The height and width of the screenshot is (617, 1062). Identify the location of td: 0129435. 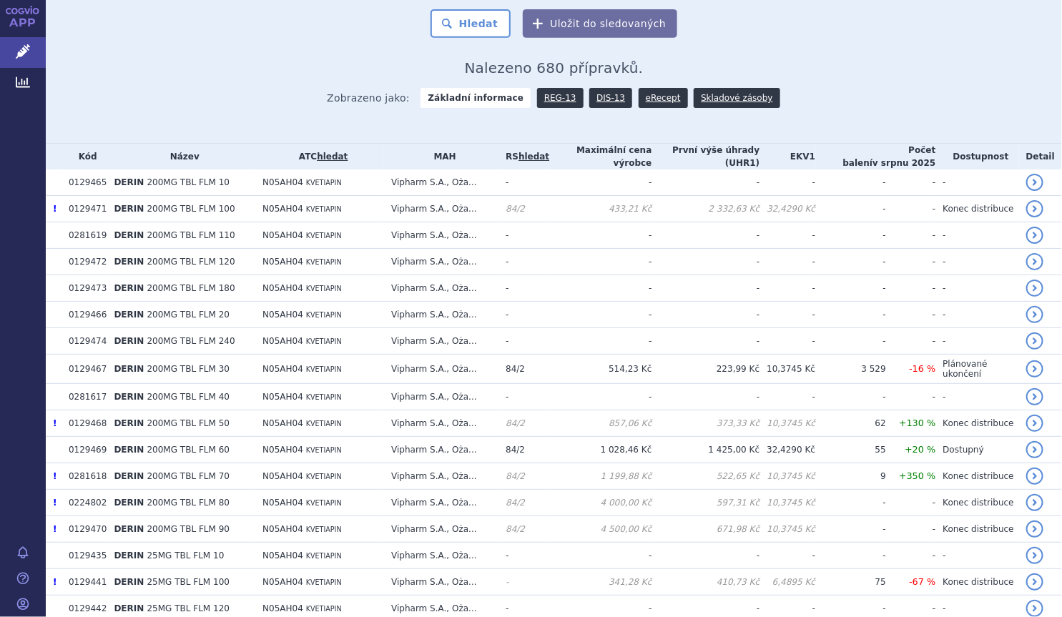
(84, 556).